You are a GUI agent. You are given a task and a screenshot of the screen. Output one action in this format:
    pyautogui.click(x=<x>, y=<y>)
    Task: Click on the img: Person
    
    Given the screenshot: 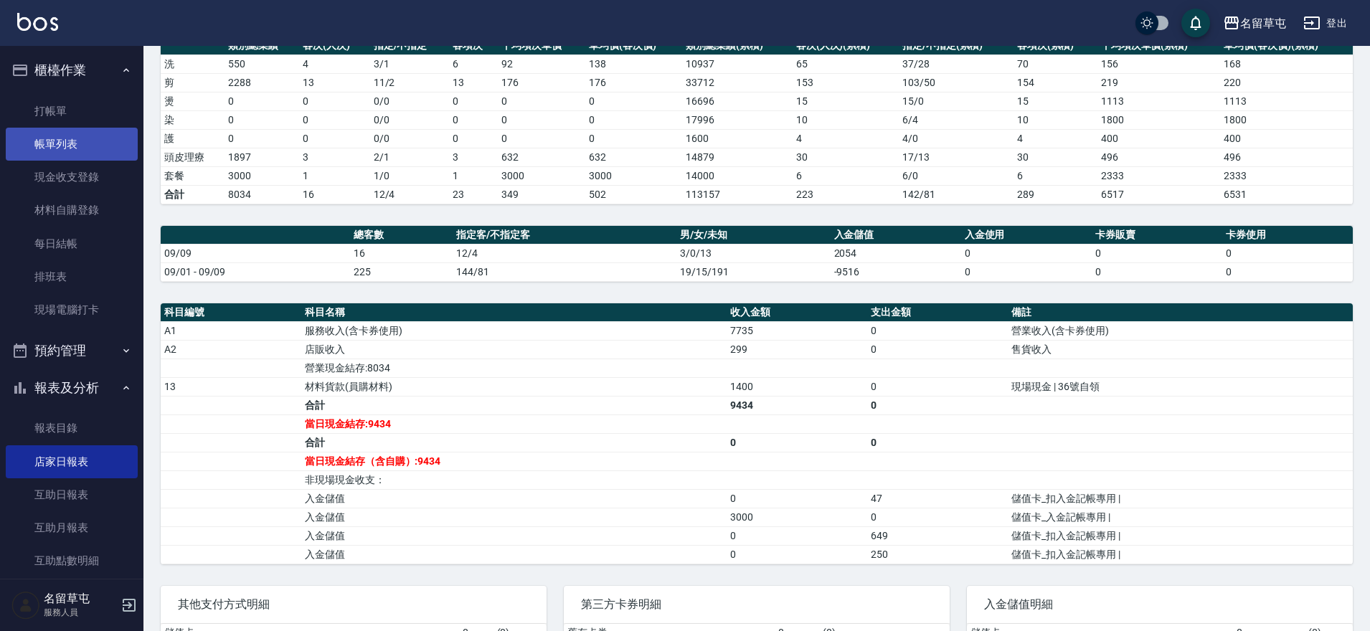 What is the action you would take?
    pyautogui.click(x=26, y=606)
    